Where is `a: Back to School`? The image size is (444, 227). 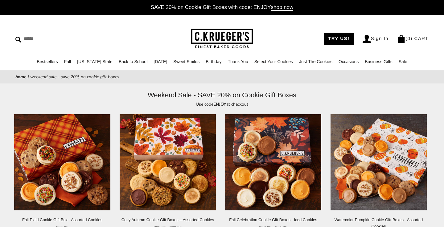 a: Back to School is located at coordinates (133, 62).